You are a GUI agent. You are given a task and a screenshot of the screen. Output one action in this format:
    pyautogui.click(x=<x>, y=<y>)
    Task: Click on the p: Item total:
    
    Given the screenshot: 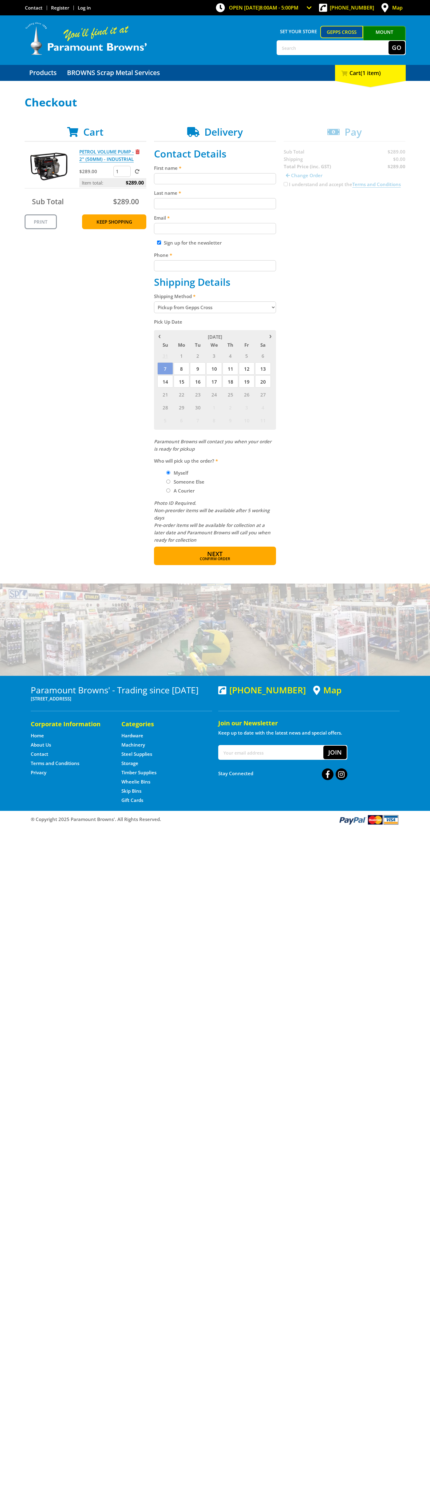 What is the action you would take?
    pyautogui.click(x=113, y=183)
    